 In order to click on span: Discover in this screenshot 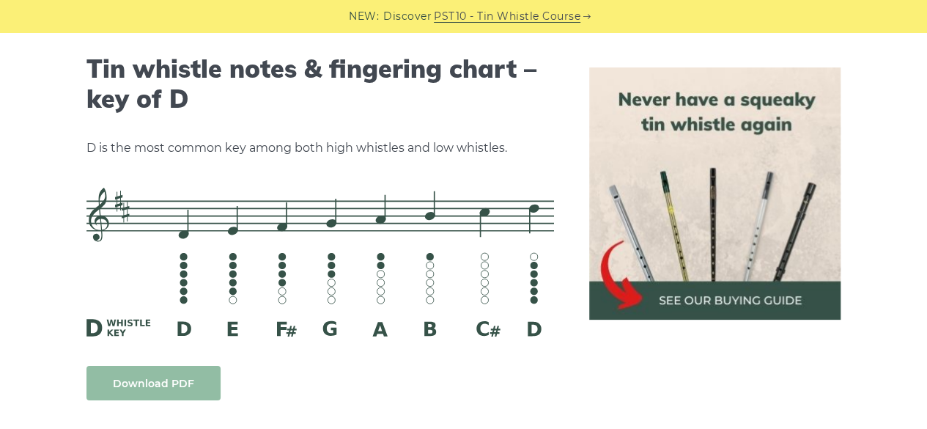, I will do `click(408, 16)`.